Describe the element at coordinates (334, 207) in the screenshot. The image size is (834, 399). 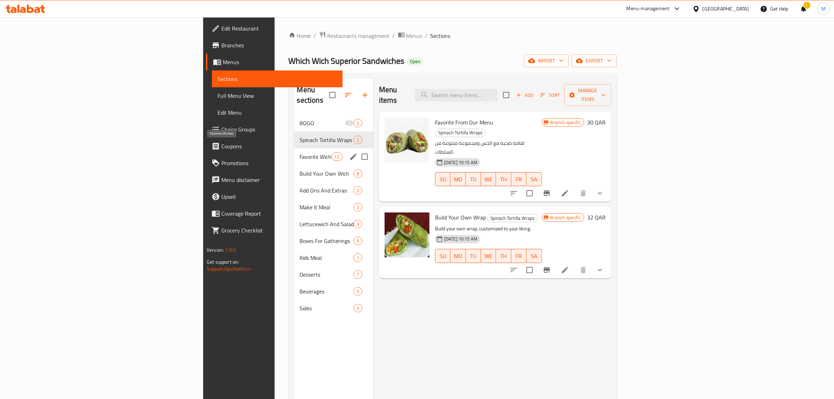
I see `div: Make It Meal2` at that location.